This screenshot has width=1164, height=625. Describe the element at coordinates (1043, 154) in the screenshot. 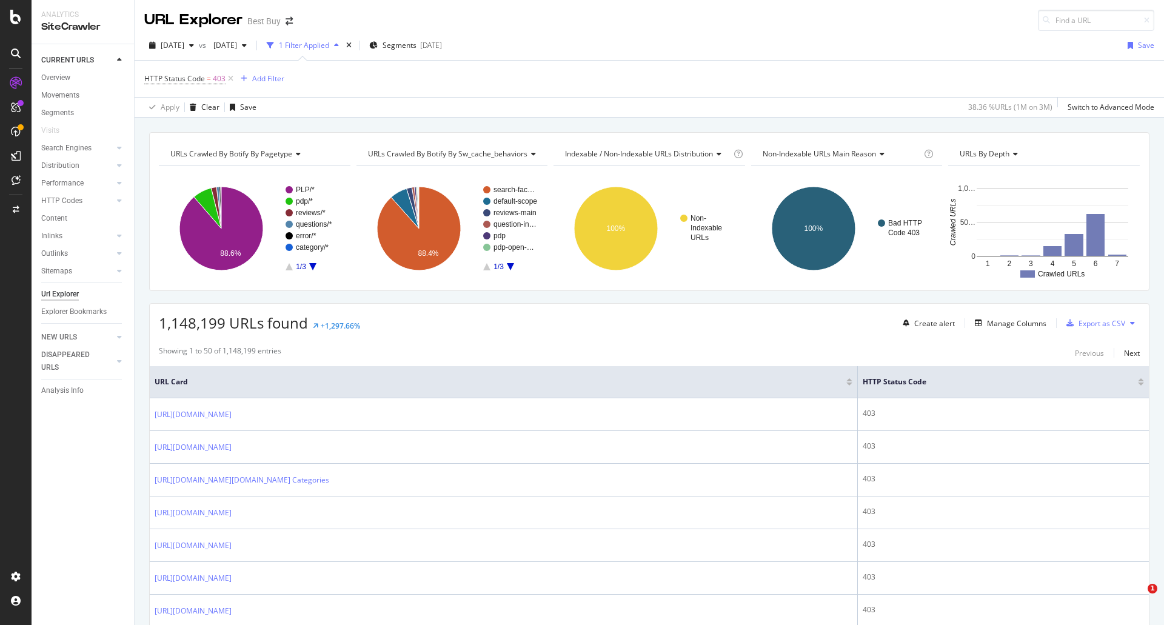

I see `h4: URLs by Depth` at that location.